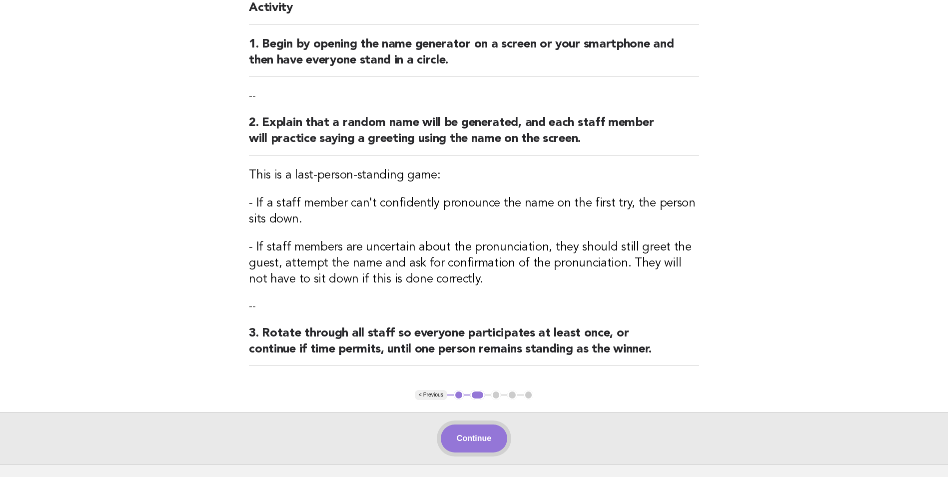 This screenshot has width=948, height=477. I want to click on button: 1, so click(459, 395).